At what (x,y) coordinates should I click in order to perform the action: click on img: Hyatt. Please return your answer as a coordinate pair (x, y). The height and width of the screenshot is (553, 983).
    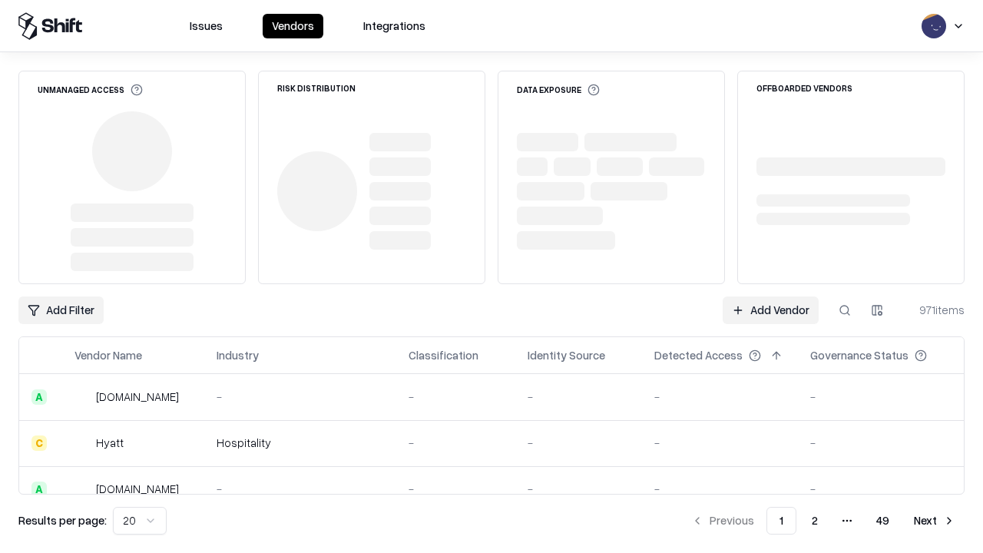
    Looking at the image, I should click on (82, 443).